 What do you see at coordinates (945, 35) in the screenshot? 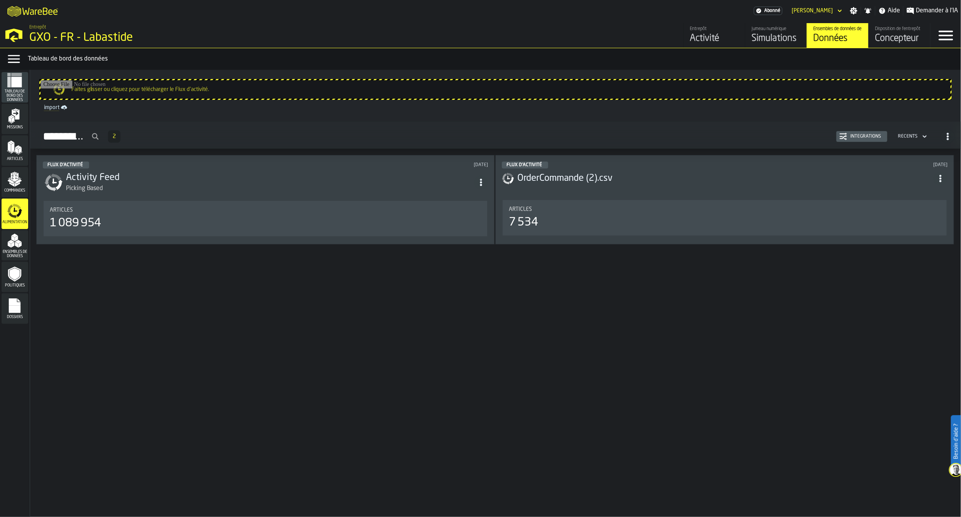
I see `label: button-toggle-Menu` at bounding box center [945, 35].